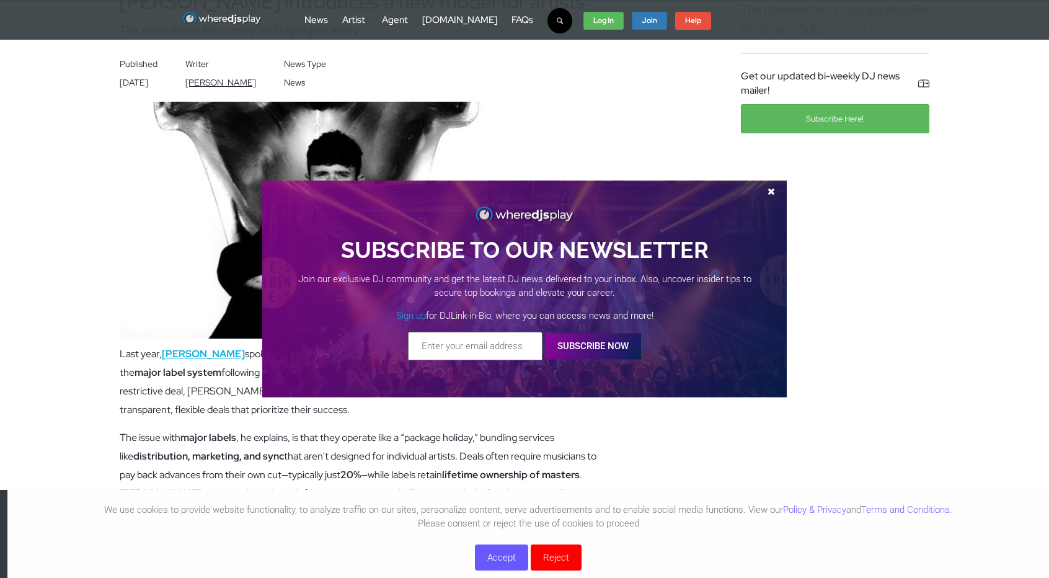 This screenshot has height=578, width=1049. I want to click on div: Writer, so click(221, 64).